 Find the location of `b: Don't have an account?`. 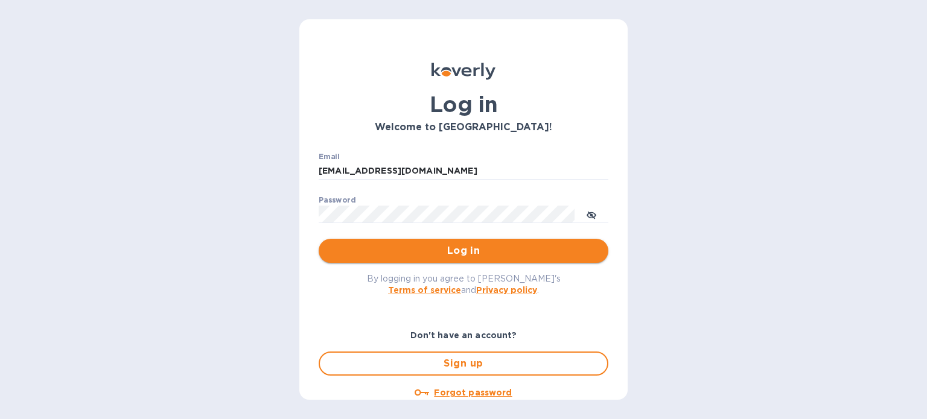

b: Don't have an account? is located at coordinates (463, 336).